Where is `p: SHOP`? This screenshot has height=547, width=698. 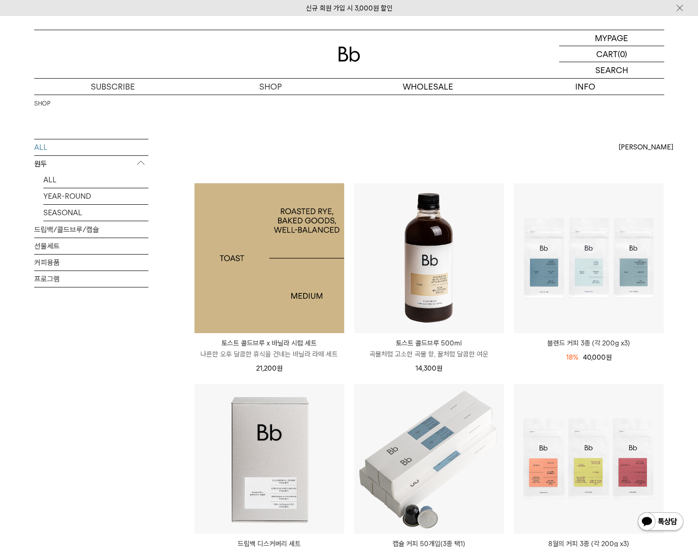
p: SHOP is located at coordinates (270, 86).